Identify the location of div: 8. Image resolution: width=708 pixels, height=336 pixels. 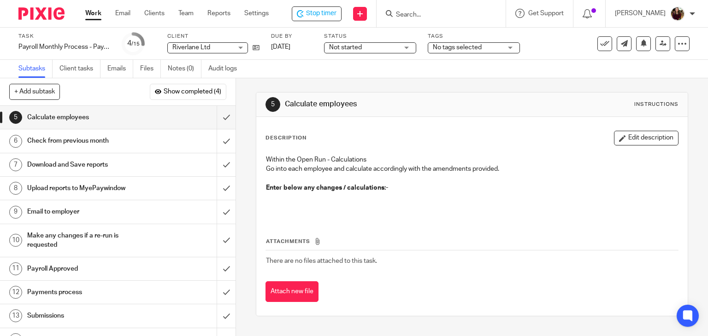
(16, 189).